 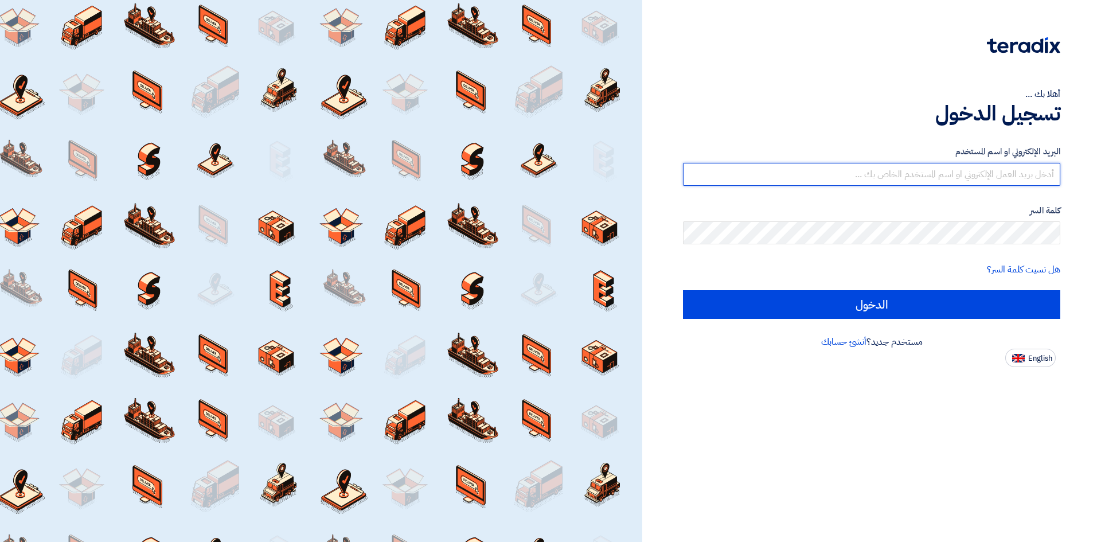 What do you see at coordinates (872, 114) in the screenshot?
I see `h1: تسجيل الدخول` at bounding box center [872, 114].